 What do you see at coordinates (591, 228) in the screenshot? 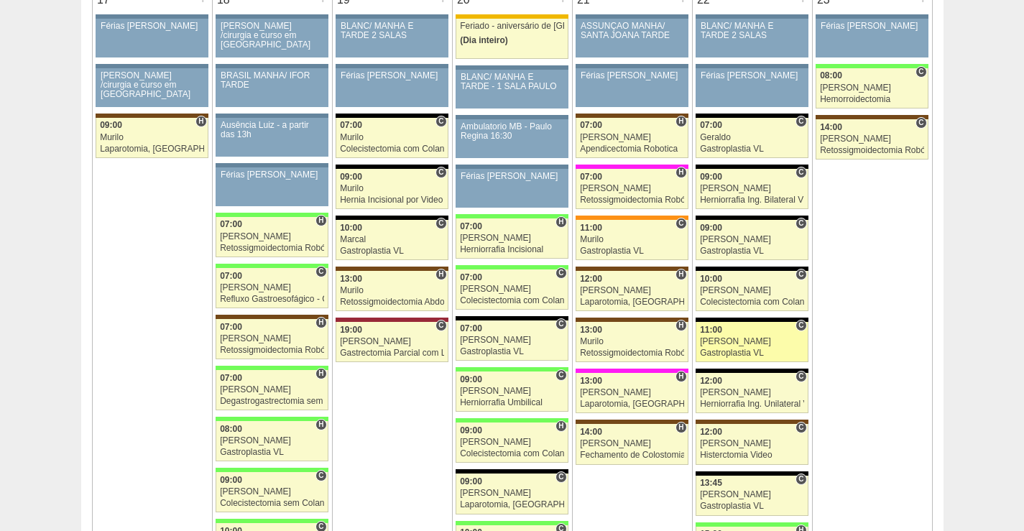
I see `span: 11:00` at bounding box center [591, 228].